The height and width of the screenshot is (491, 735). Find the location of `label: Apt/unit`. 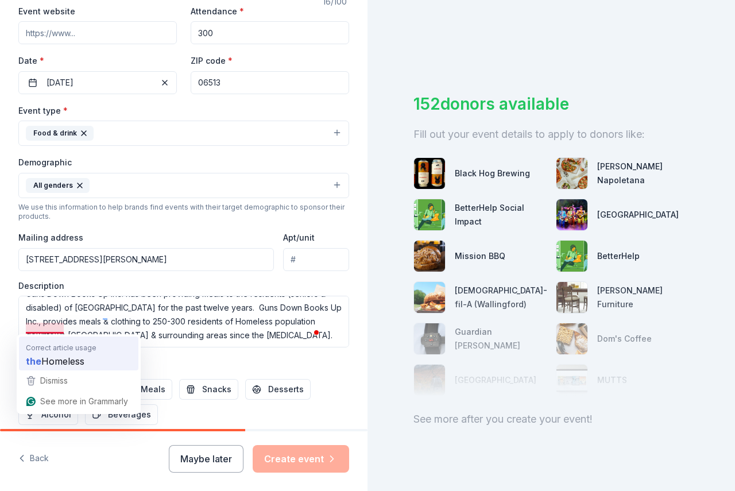

label: Apt/unit is located at coordinates (299, 238).